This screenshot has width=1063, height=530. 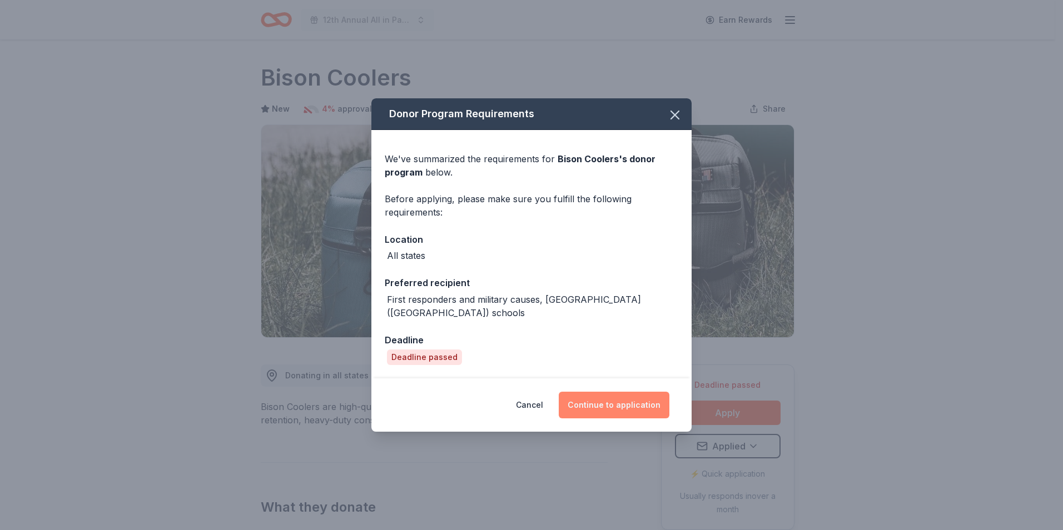 I want to click on div: All states, so click(x=406, y=256).